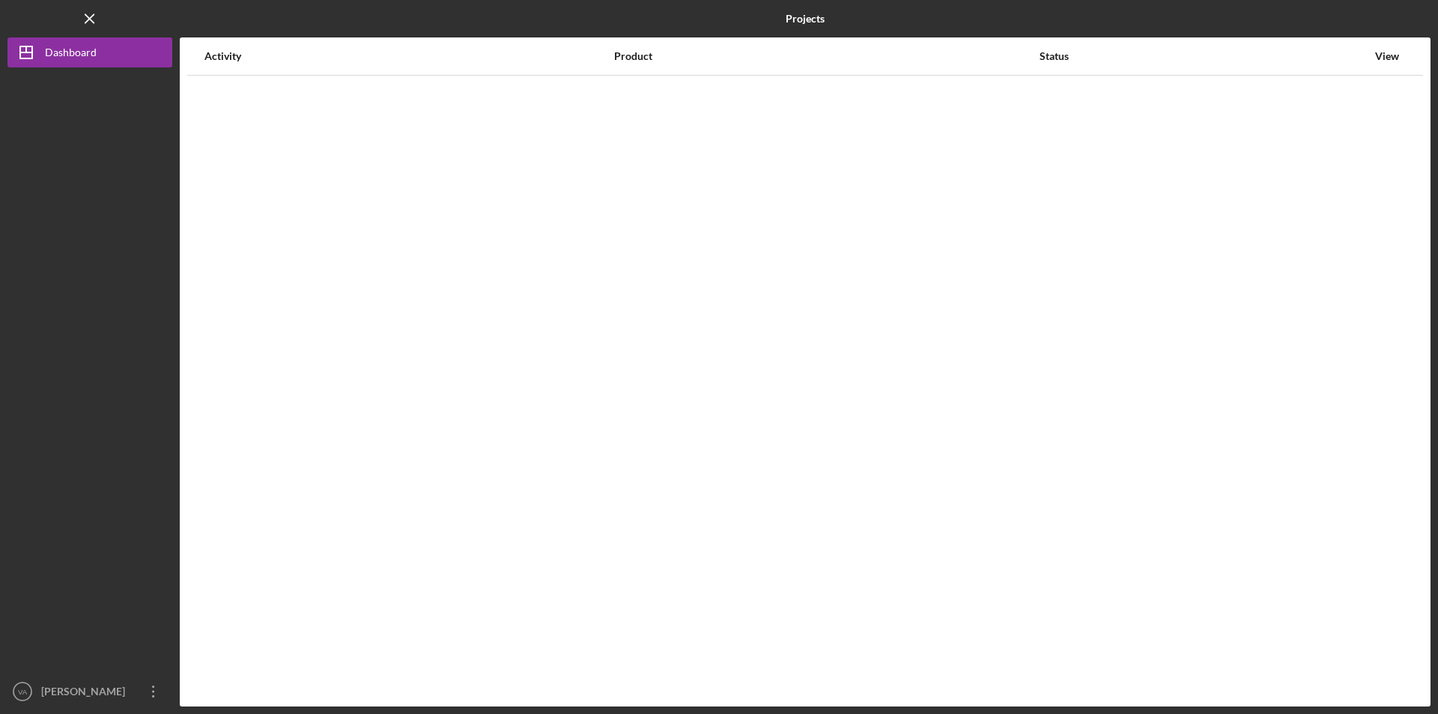  What do you see at coordinates (22, 691) in the screenshot?
I see `text: VA` at bounding box center [22, 691].